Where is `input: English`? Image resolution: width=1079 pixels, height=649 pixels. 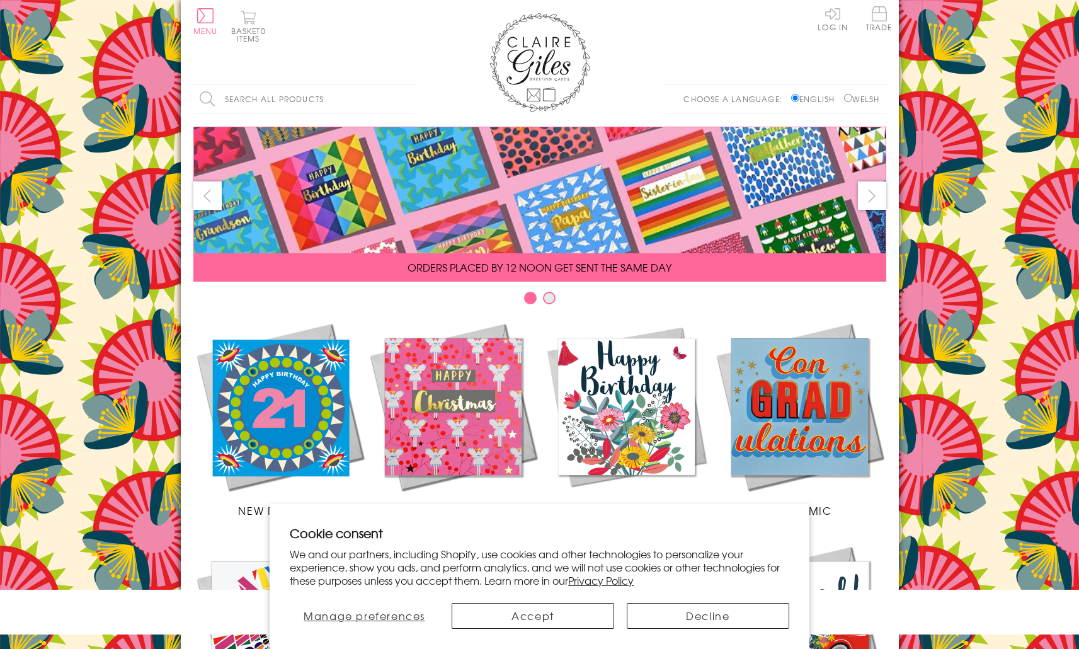 input: English is located at coordinates (795, 98).